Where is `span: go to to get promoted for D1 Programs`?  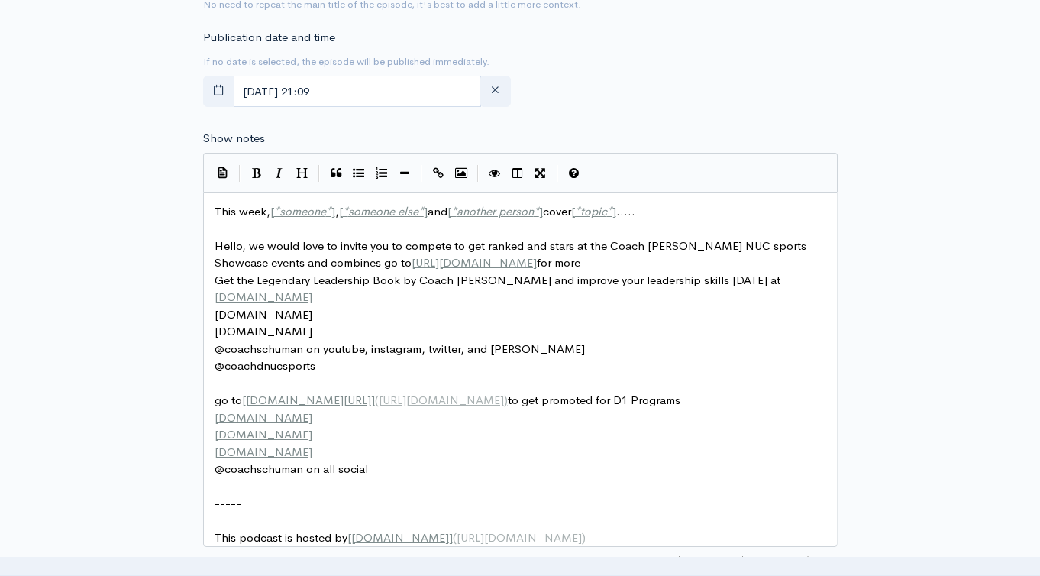
span: go to to get promoted for D1 Programs is located at coordinates (448, 399).